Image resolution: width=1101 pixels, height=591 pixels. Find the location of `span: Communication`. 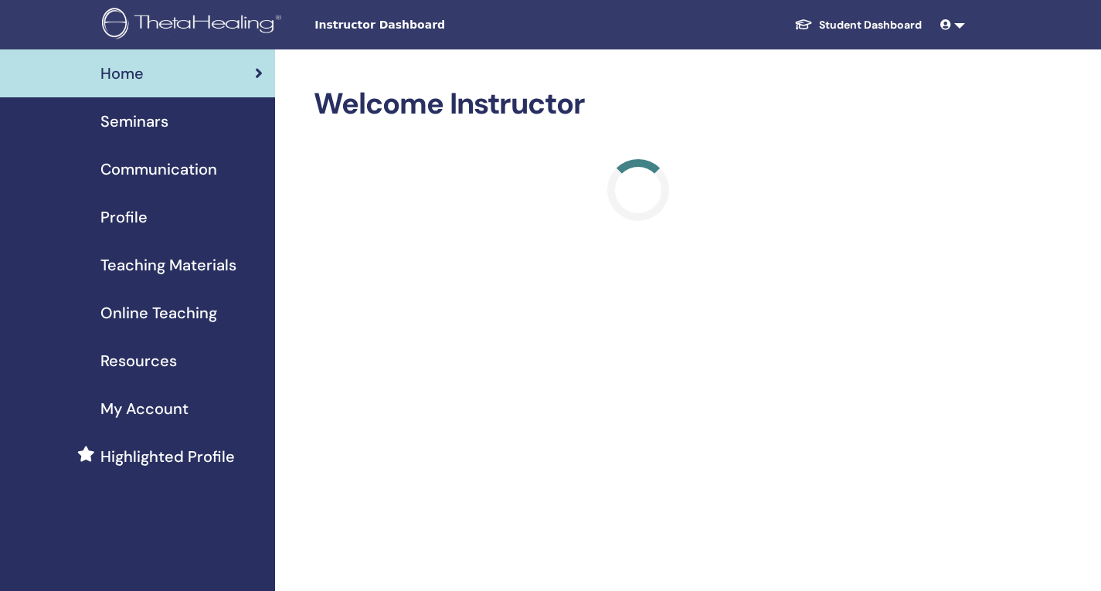

span: Communication is located at coordinates (158, 169).